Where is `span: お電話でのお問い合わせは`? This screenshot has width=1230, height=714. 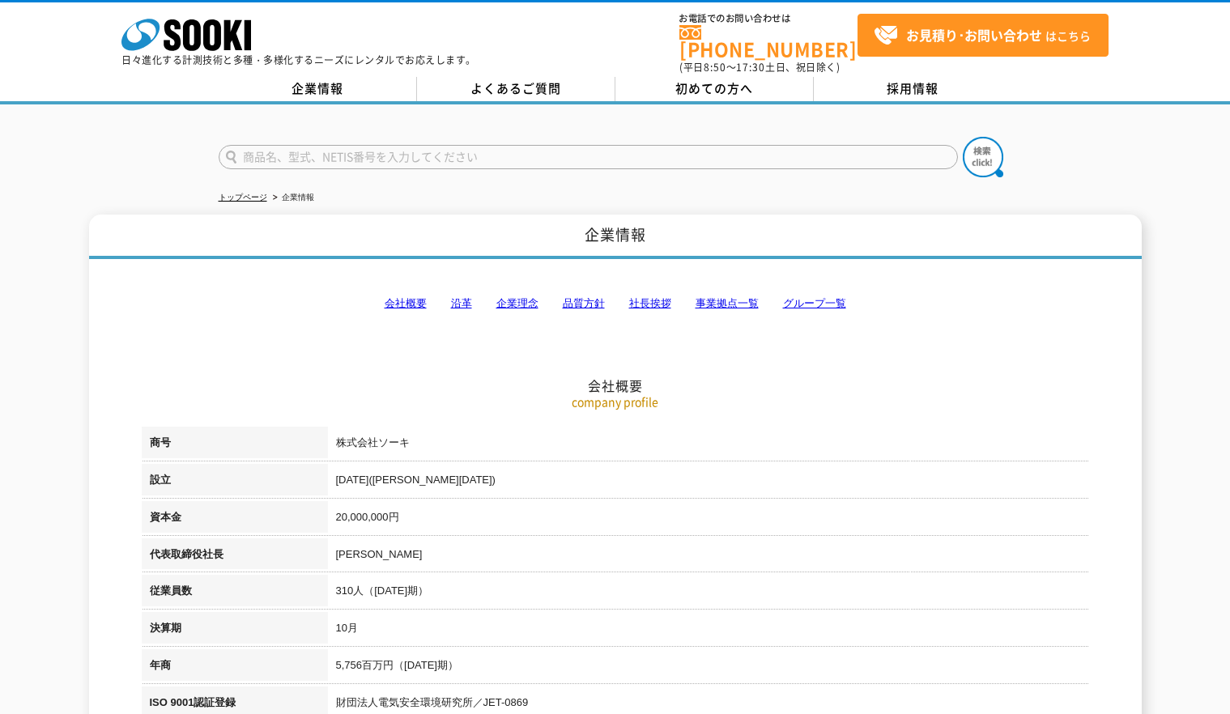
span: お電話でのお問い合わせは is located at coordinates (768, 19).